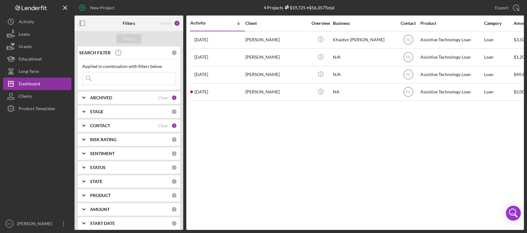  Describe the element at coordinates (37, 59) in the screenshot. I see `a: Educational` at that location.